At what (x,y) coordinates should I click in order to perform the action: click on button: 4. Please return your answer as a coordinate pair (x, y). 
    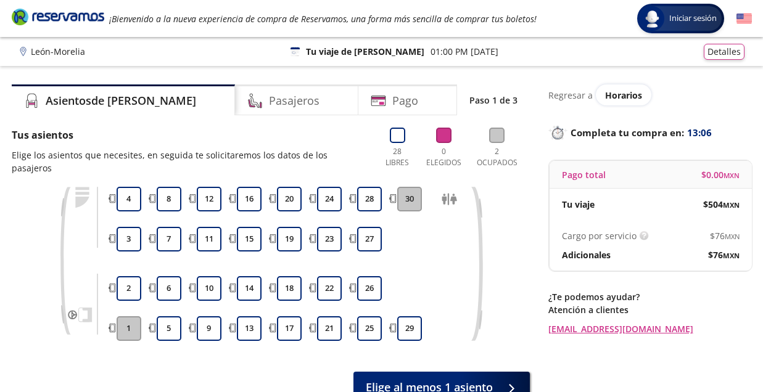
    Looking at the image, I should click on (129, 199).